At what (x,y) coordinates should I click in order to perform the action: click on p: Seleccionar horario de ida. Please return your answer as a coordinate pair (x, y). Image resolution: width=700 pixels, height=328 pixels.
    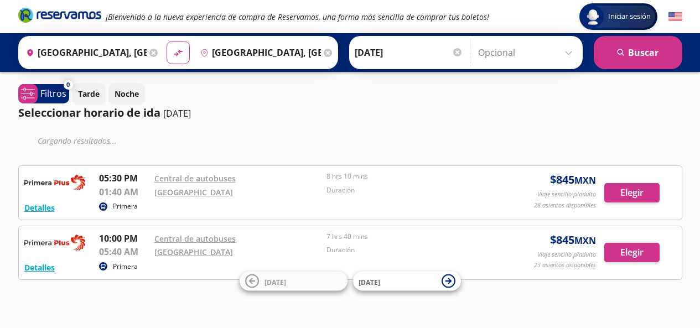
    Looking at the image, I should click on (89, 113).